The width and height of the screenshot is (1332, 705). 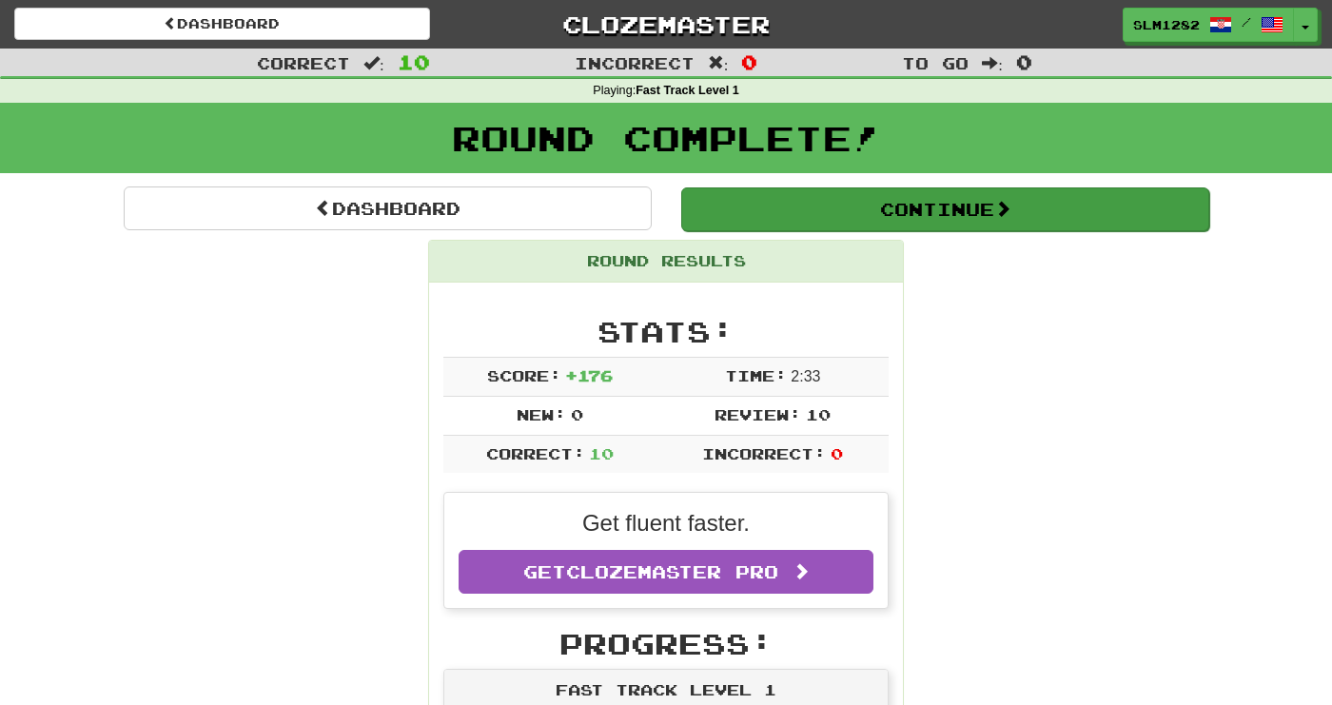 What do you see at coordinates (303, 63) in the screenshot?
I see `span: Correct` at bounding box center [303, 63].